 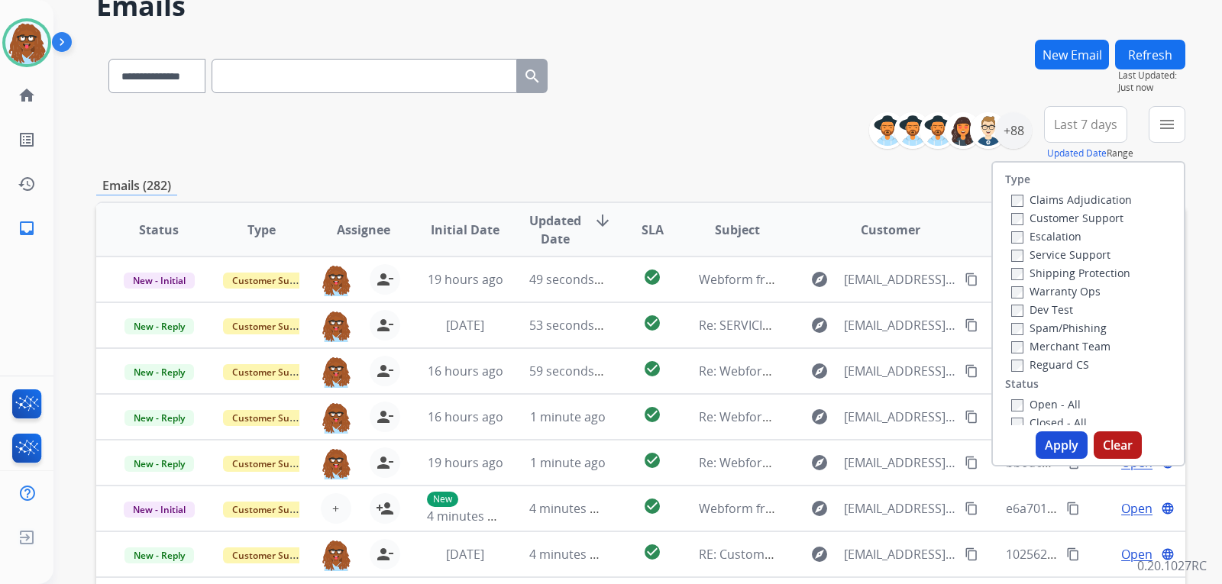 What do you see at coordinates (385, 509) in the screenshot?
I see `mat-icon: person_add` at bounding box center [385, 509].